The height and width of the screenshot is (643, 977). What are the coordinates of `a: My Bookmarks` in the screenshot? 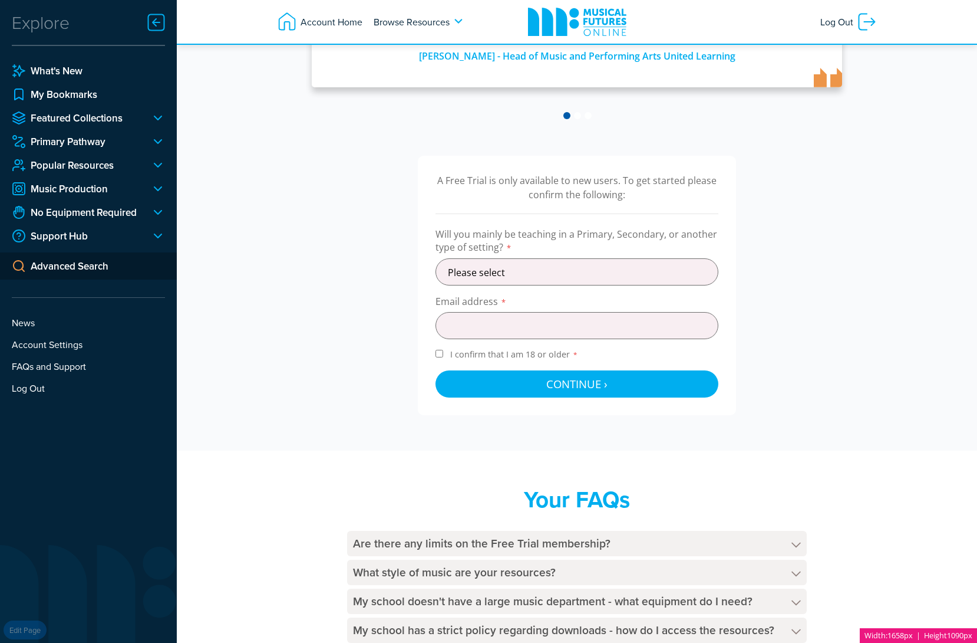 It's located at (88, 94).